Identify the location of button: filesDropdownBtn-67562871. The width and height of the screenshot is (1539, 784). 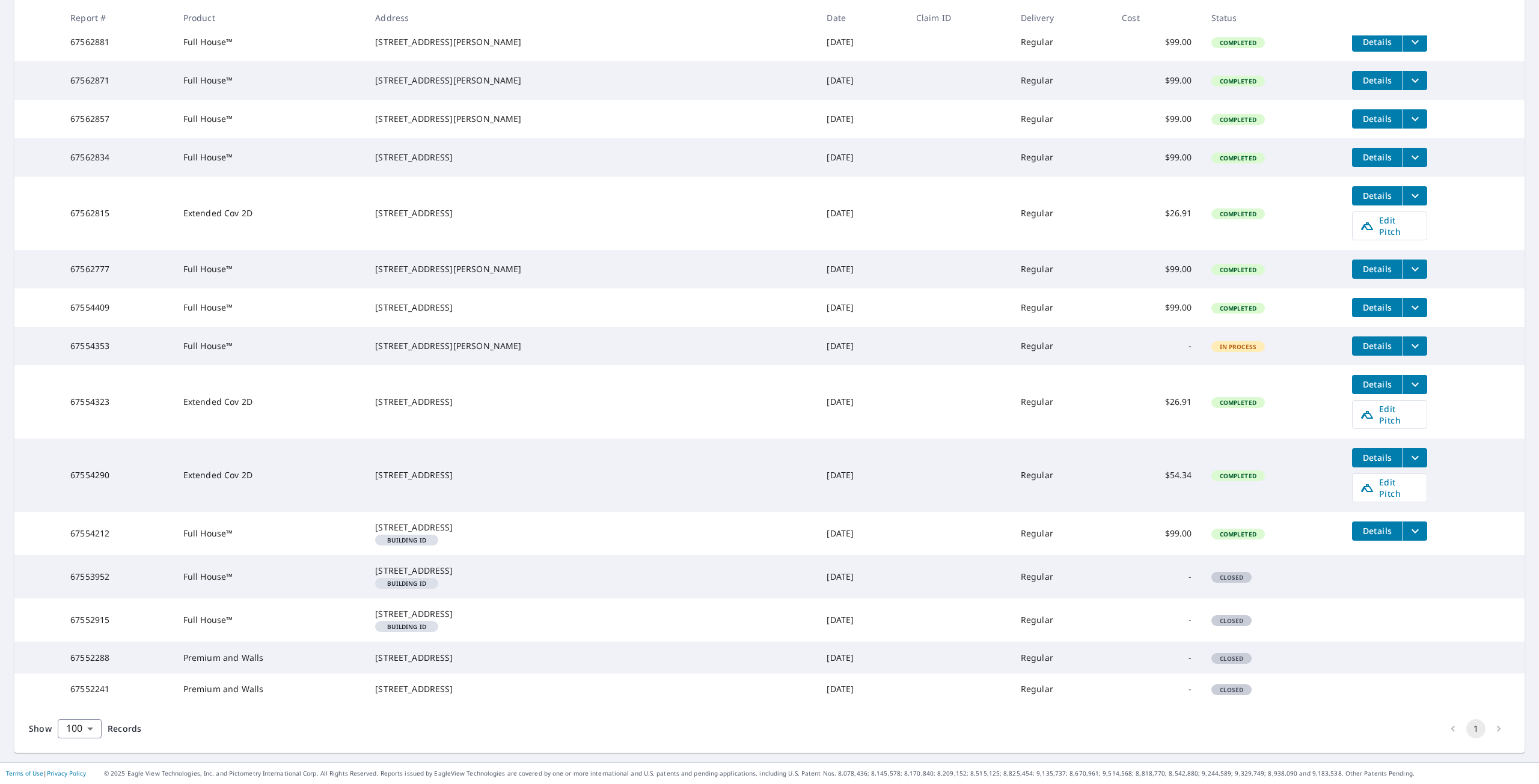
(1414, 80).